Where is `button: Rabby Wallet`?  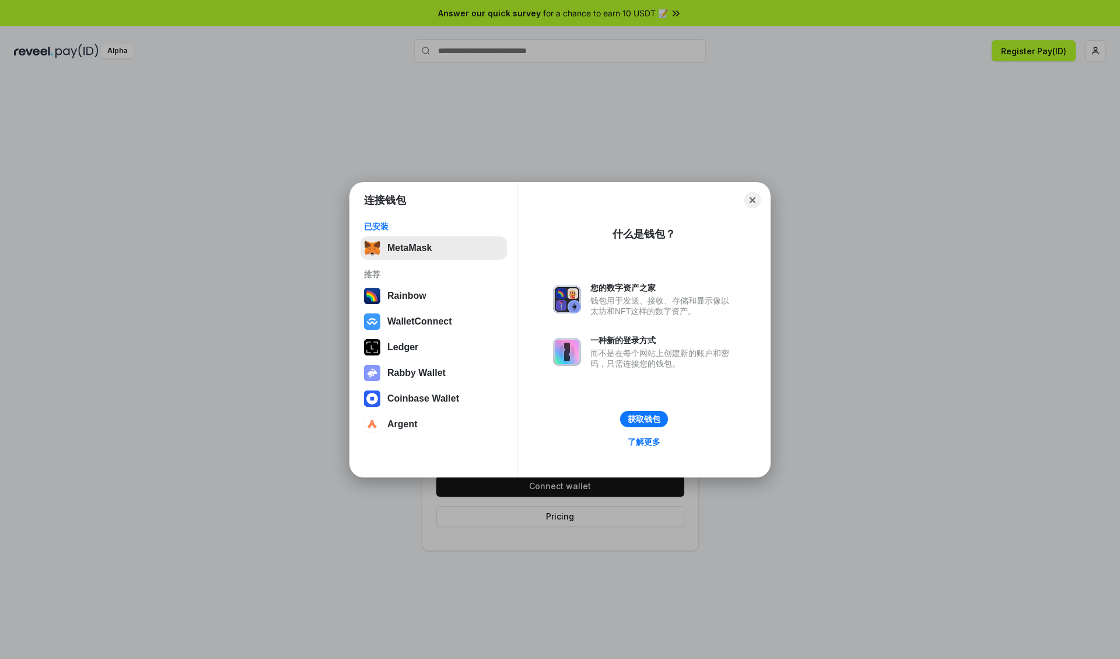
button: Rabby Wallet is located at coordinates (433, 373).